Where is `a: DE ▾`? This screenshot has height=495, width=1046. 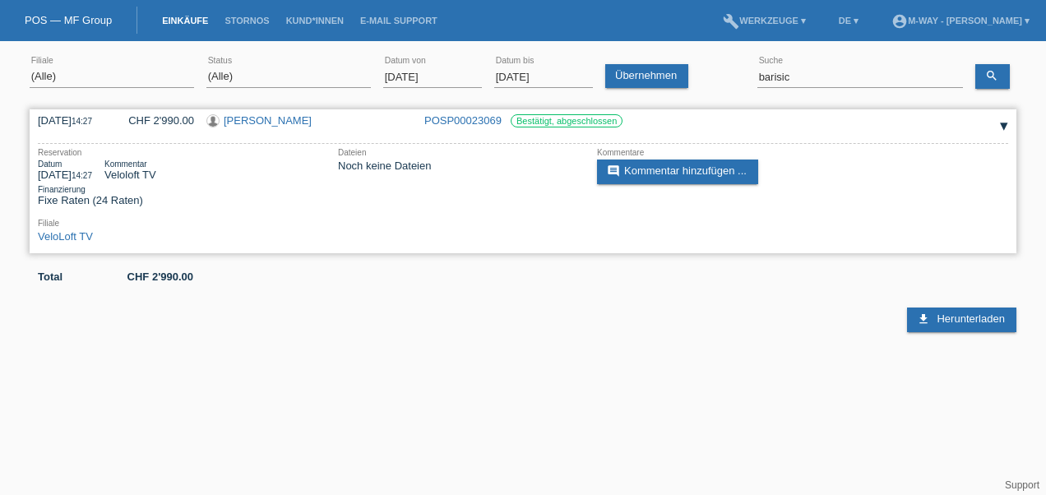 a: DE ▾ is located at coordinates (849, 21).